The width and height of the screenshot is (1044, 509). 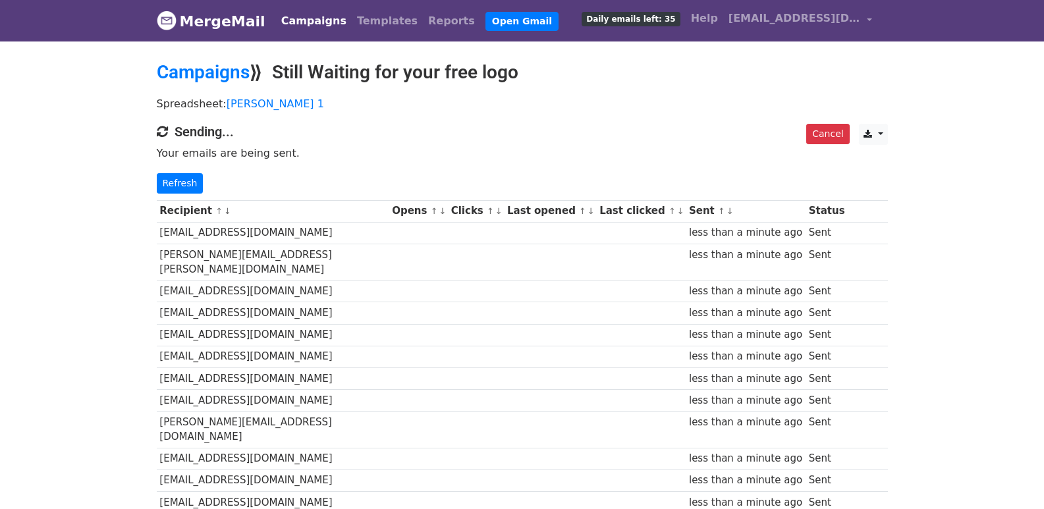 What do you see at coordinates (827, 134) in the screenshot?
I see `a: Cancel` at bounding box center [827, 134].